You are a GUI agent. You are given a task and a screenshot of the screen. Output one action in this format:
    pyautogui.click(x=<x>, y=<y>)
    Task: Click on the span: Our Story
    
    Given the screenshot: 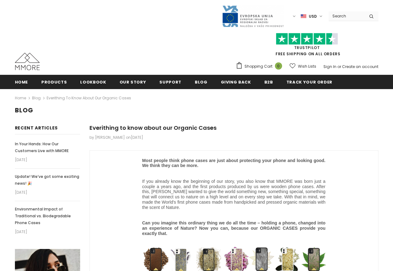 What is the action you would take?
    pyautogui.click(x=133, y=82)
    